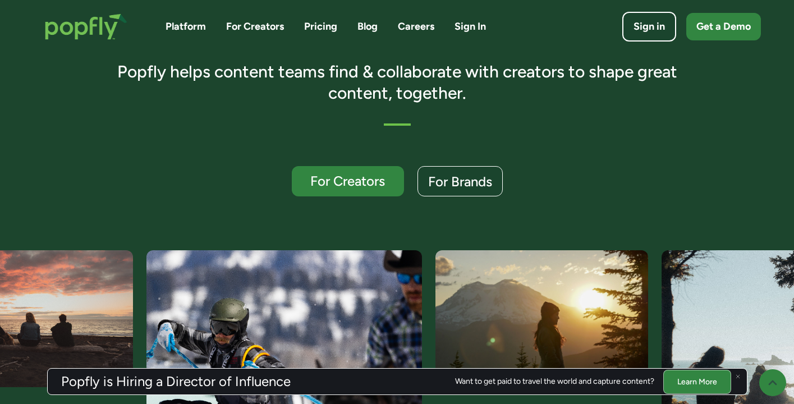 The width and height of the screenshot is (794, 404). I want to click on div: Want to get paid to travel the world and capture content?, so click(555, 382).